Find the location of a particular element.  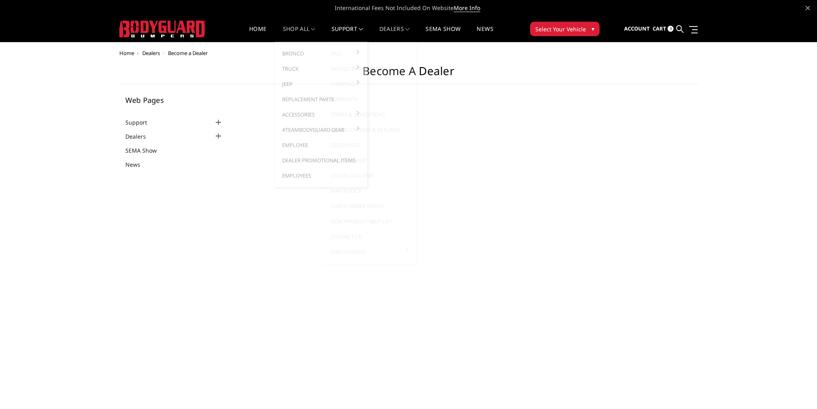

a: Employees is located at coordinates (321, 176).